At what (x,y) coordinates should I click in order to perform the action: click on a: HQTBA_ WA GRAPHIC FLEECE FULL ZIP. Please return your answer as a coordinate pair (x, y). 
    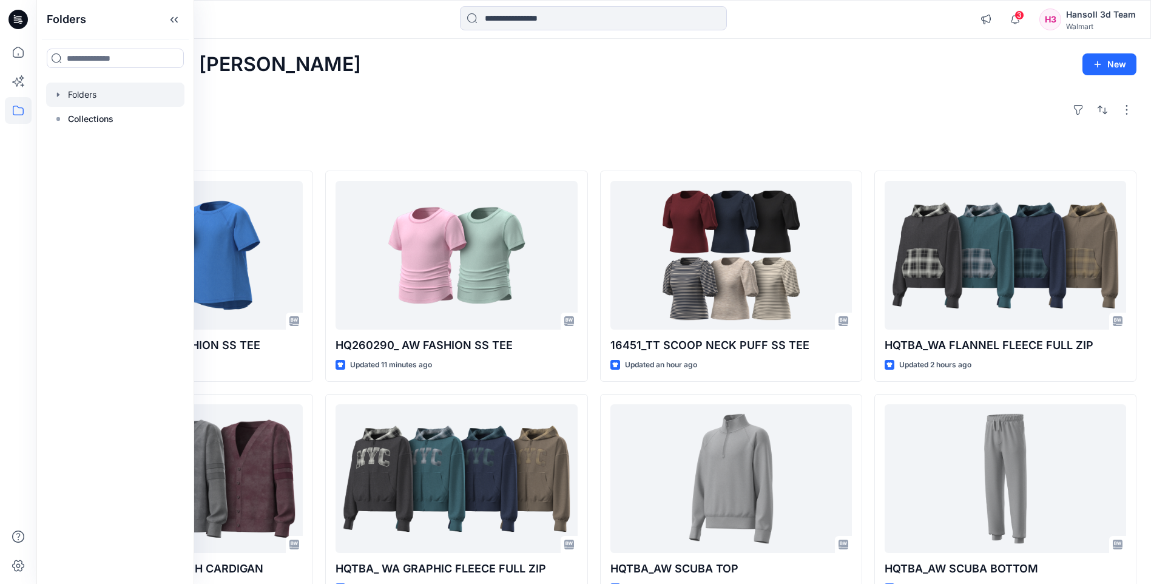
    Looking at the image, I should click on (456, 478).